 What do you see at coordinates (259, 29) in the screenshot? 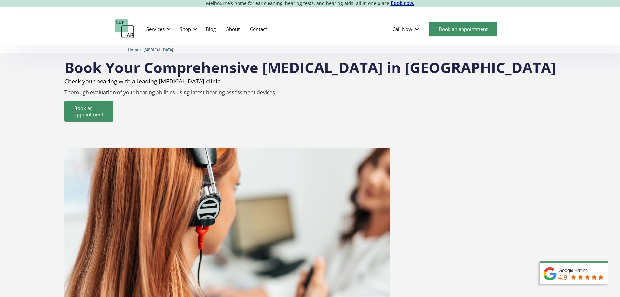
I see `a: Contact` at bounding box center [259, 29].